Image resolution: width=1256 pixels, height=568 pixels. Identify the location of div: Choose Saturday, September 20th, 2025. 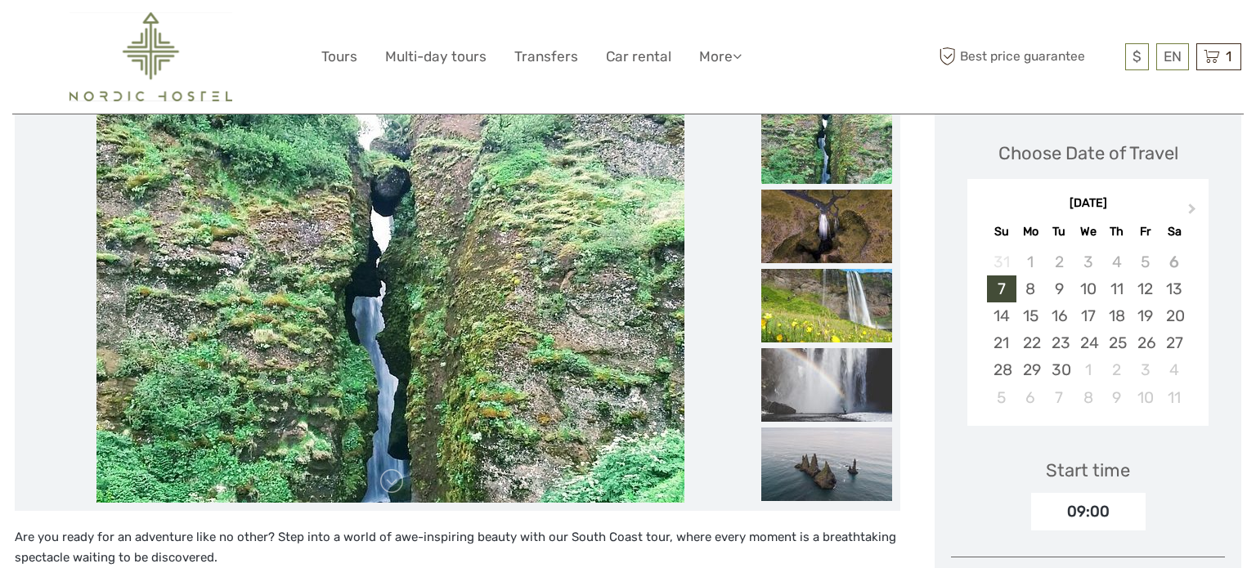
(1173, 316).